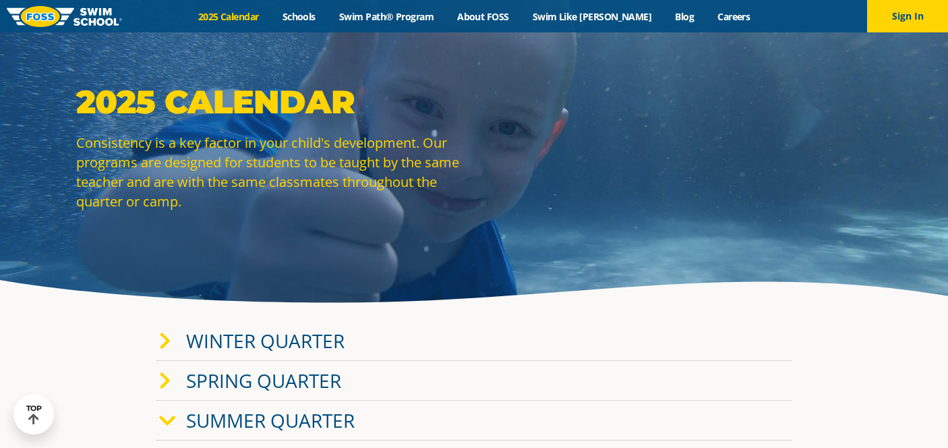  Describe the element at coordinates (386, 16) in the screenshot. I see `a: Swim Path® Program` at that location.